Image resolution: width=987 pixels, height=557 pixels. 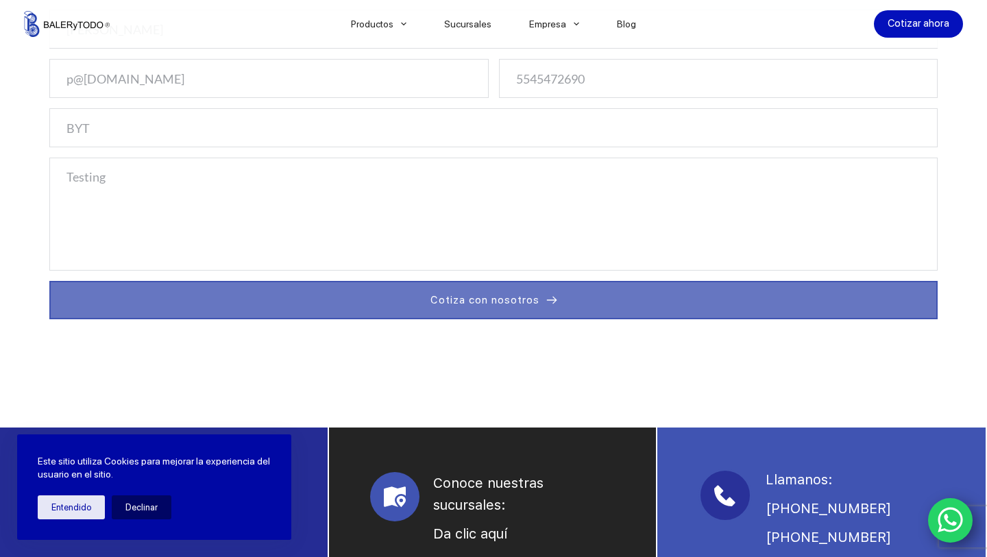 I want to click on button: Cotiza con nosotros, so click(x=493, y=300).